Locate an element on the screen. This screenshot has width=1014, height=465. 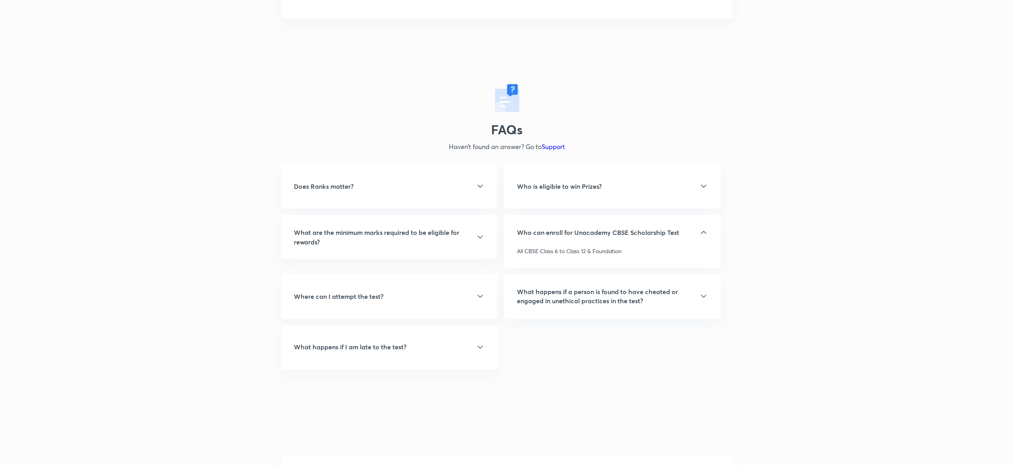
h5: Who can enroll for Unacademy CBSE Scholarship Test is located at coordinates (598, 233).